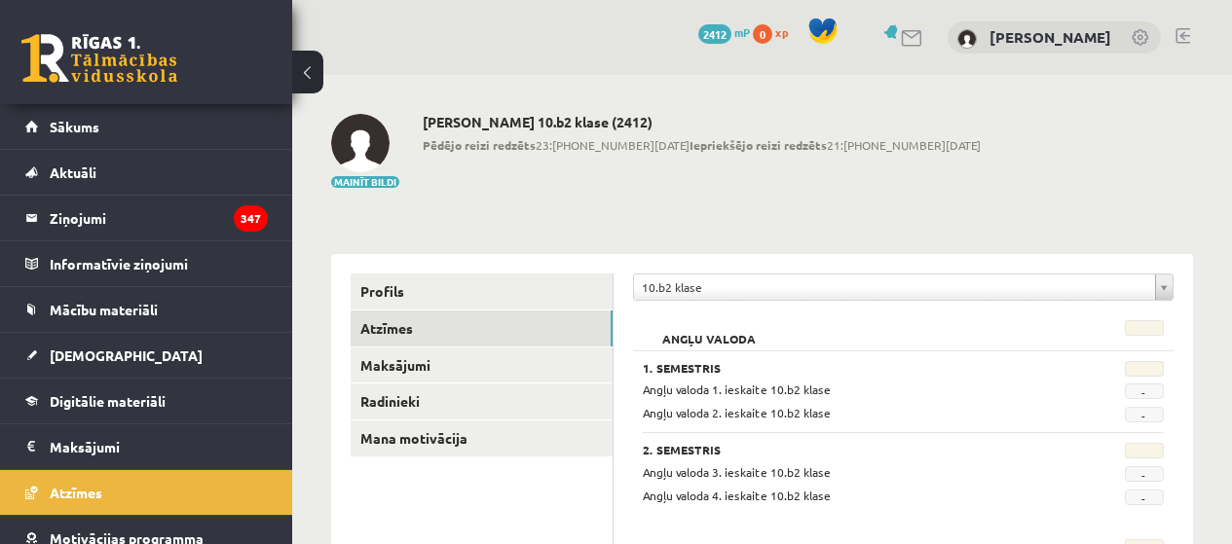  I want to click on legend: Ziņojumi, so click(159, 218).